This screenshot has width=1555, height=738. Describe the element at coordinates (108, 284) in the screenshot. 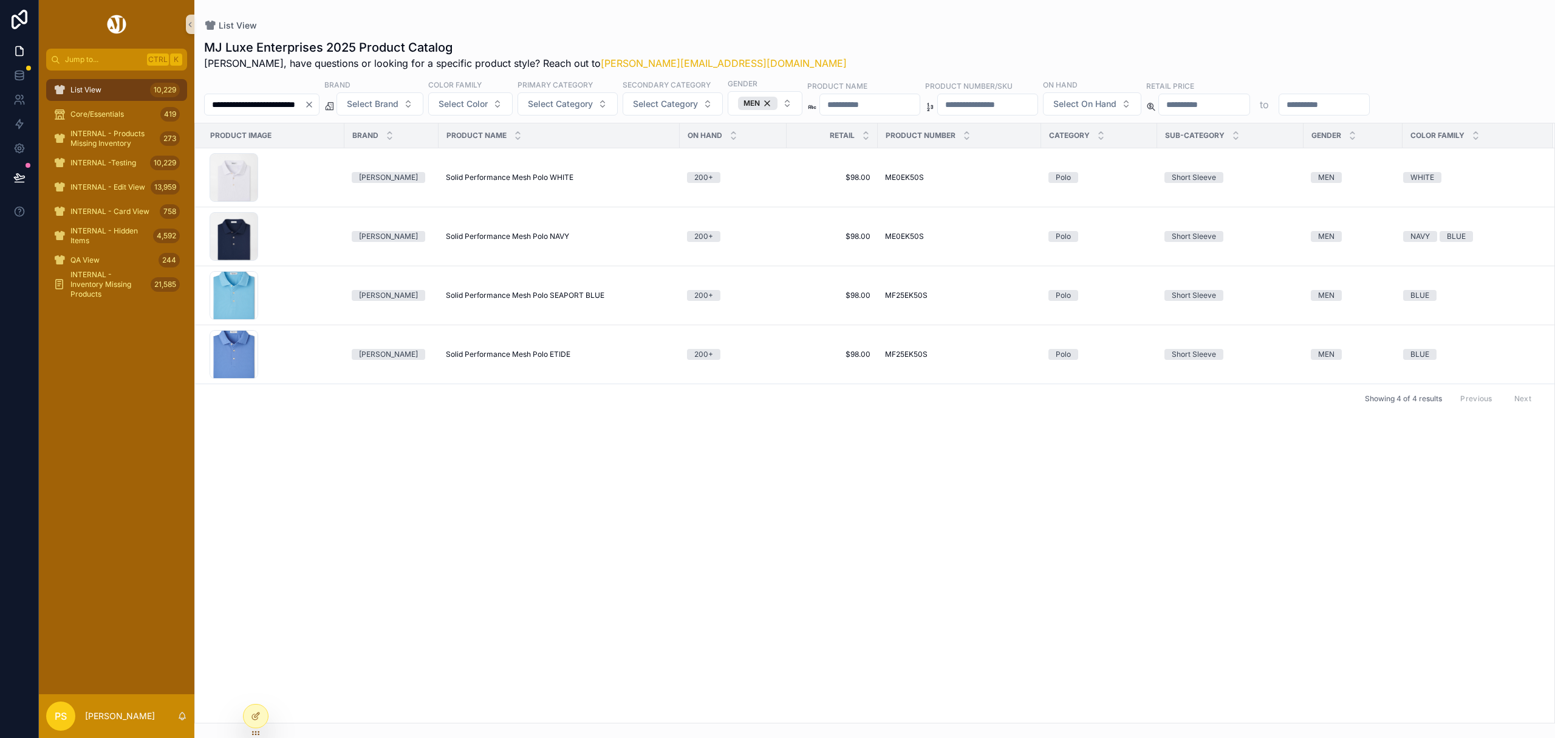

I see `span: INTERNAL - Inventory Missing Products` at that location.